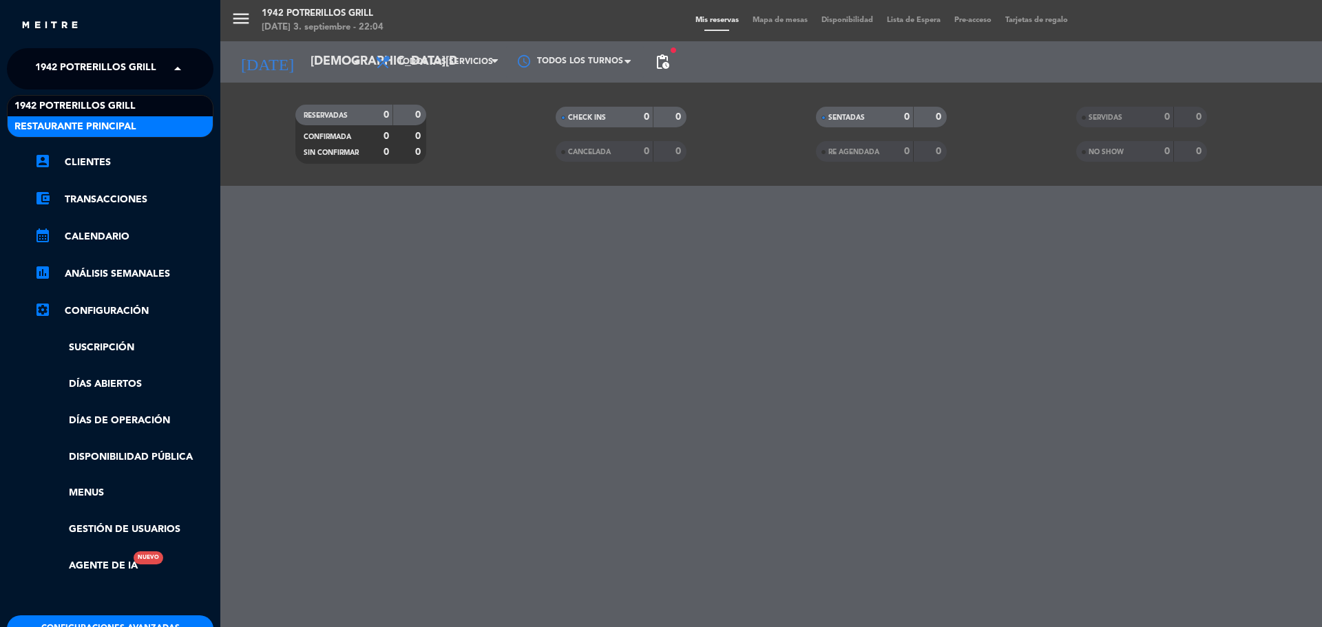  What do you see at coordinates (124, 457) in the screenshot?
I see `a: Disponibilidad pública` at bounding box center [124, 457].